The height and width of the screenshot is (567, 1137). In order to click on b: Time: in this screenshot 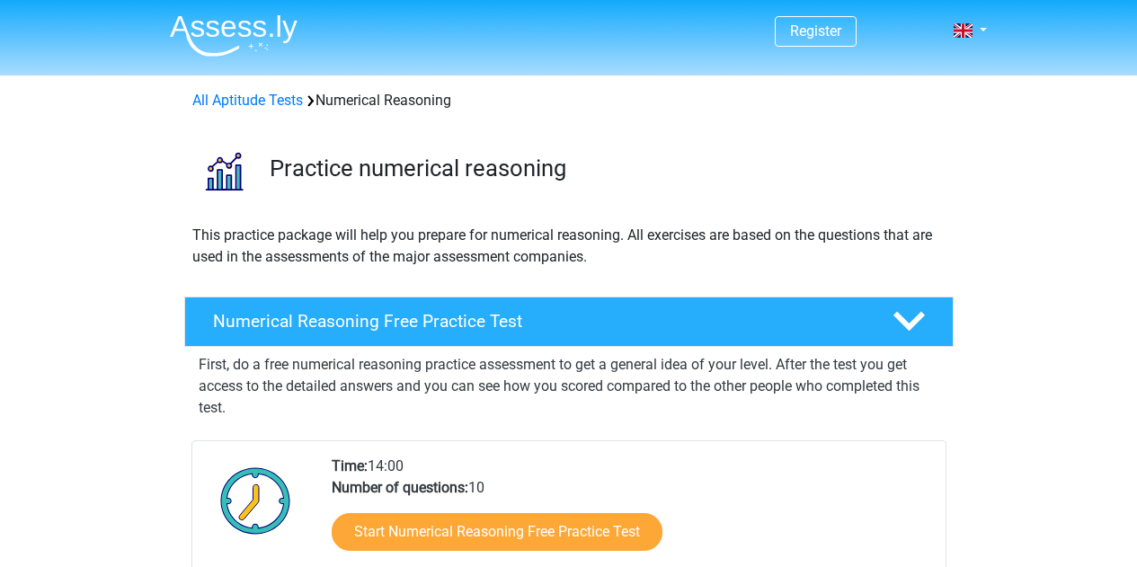, I will do `click(350, 466)`.